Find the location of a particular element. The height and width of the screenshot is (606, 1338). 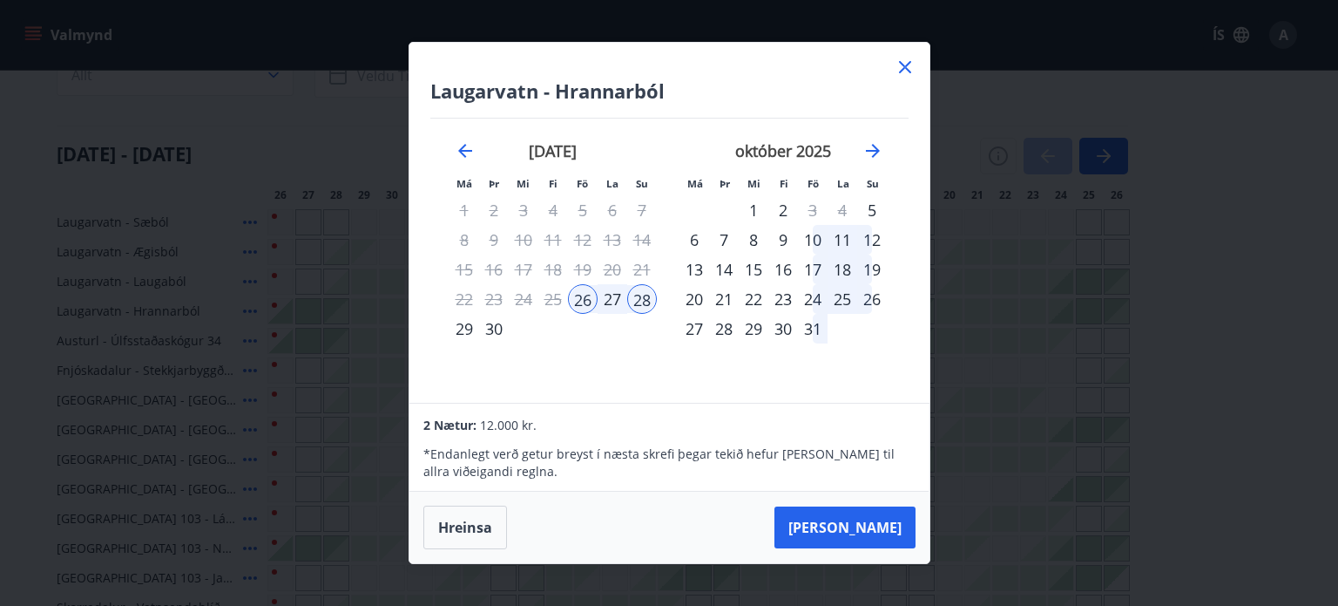

td: Selected as start date. föstudagur, 26. september 2025 is located at coordinates (583, 299).